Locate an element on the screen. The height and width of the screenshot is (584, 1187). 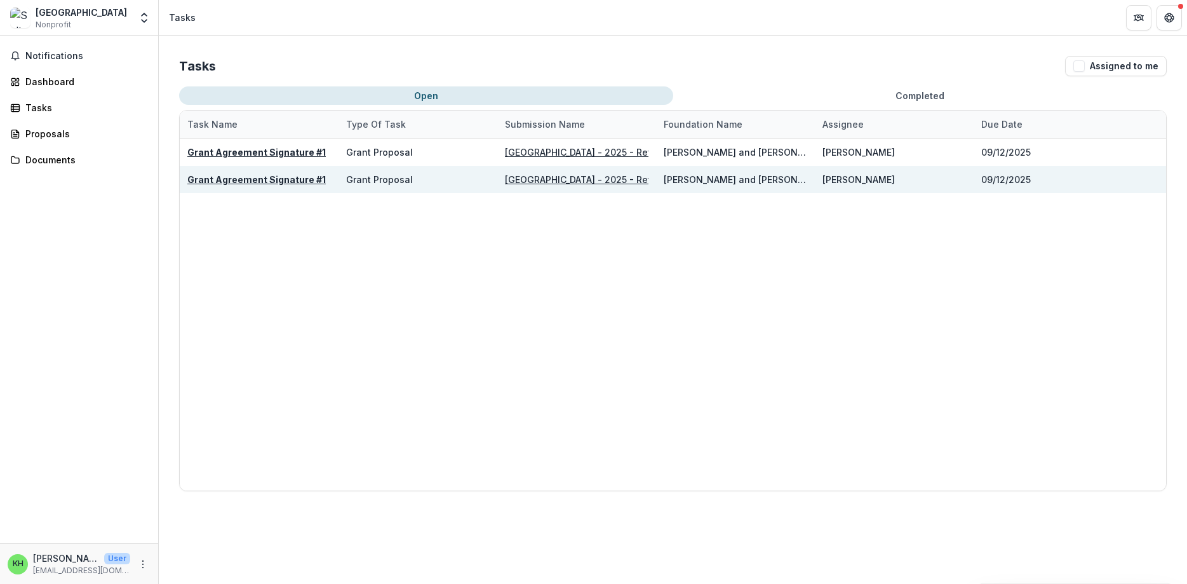
nav: breadcrumb is located at coordinates (182, 17).